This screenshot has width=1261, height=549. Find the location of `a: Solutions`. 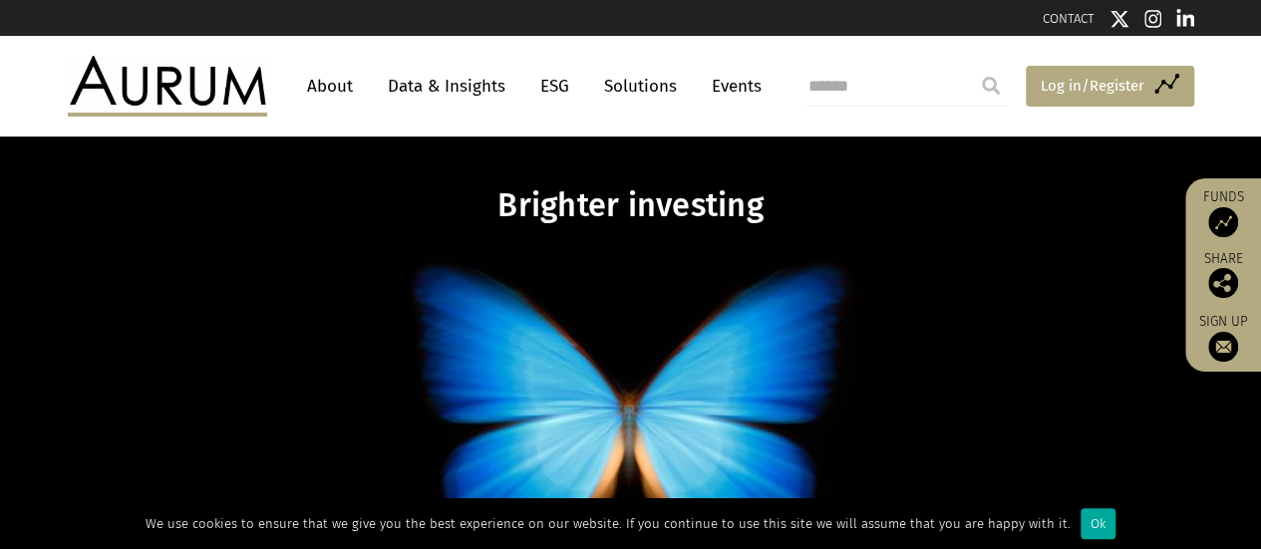

a: Solutions is located at coordinates (640, 86).